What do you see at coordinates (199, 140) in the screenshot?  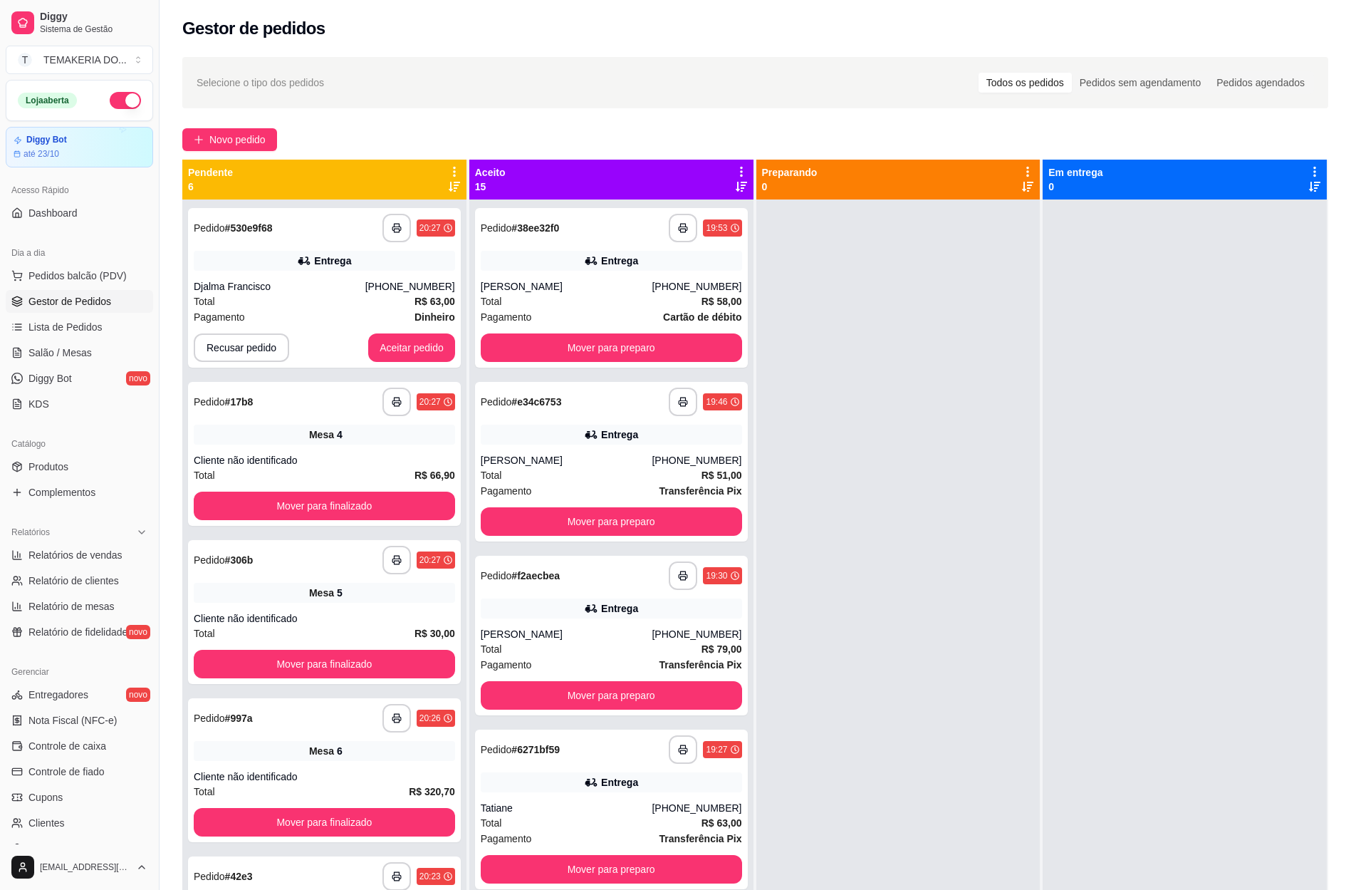 I see `span: plus` at bounding box center [199, 140].